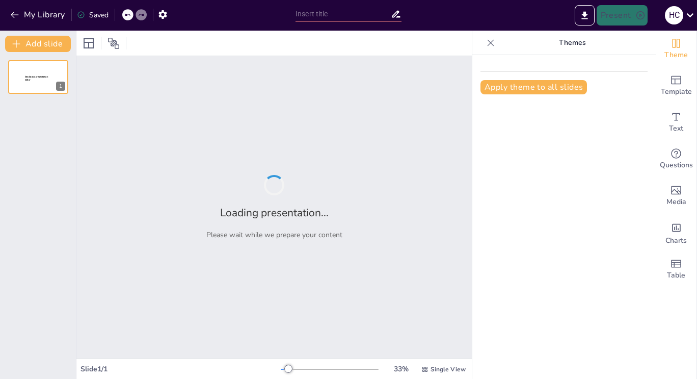 This screenshot has height=379, width=697. Describe the element at coordinates (677, 86) in the screenshot. I see `div: Add ready made slides` at that location.